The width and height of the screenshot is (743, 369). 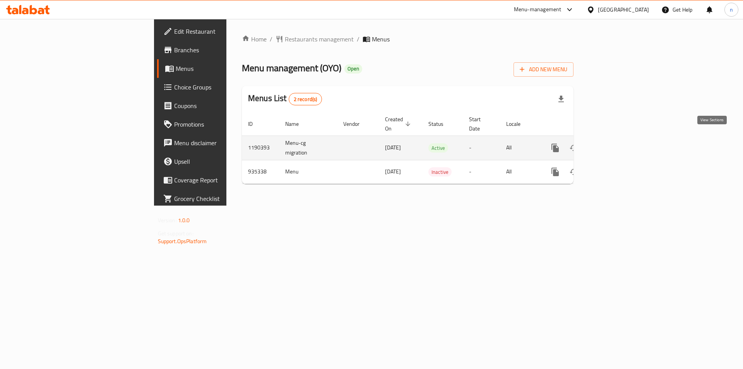 I want to click on span: Open, so click(x=353, y=68).